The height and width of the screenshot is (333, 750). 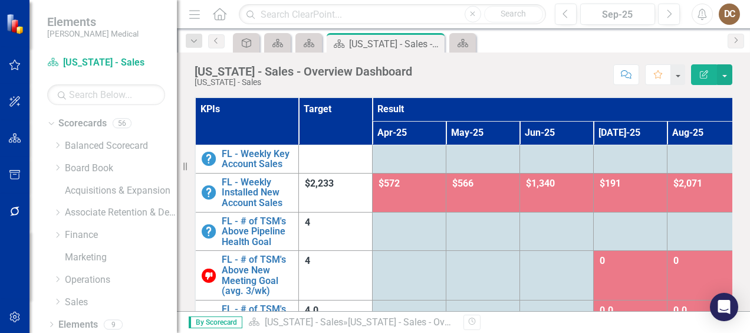 I want to click on a: Balanced Scorecard, so click(x=121, y=146).